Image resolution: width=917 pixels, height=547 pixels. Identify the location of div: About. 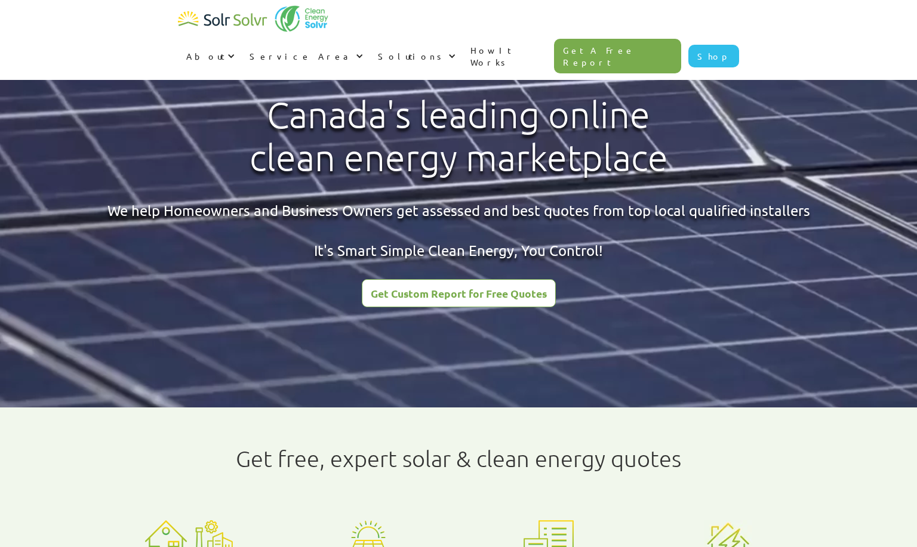
(205, 56).